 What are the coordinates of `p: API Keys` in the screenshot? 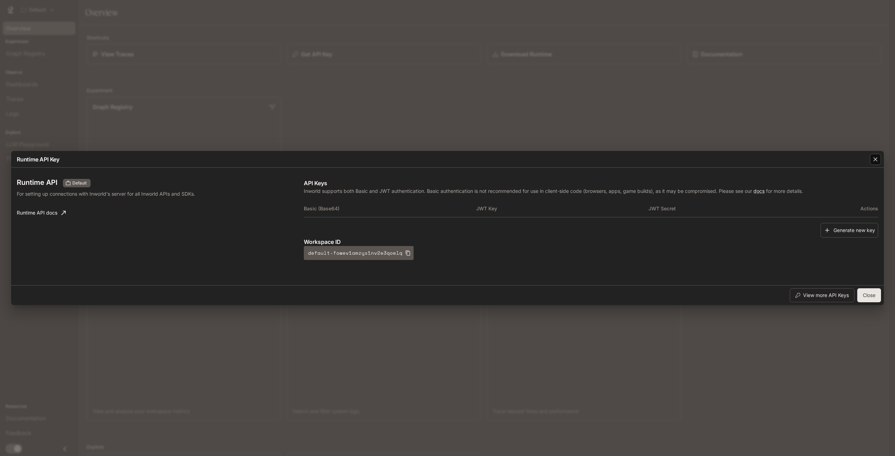 It's located at (591, 183).